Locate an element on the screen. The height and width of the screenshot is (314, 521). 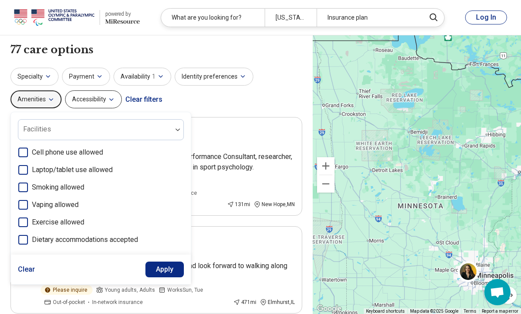
a: USOPCpowered by is located at coordinates (77, 17).